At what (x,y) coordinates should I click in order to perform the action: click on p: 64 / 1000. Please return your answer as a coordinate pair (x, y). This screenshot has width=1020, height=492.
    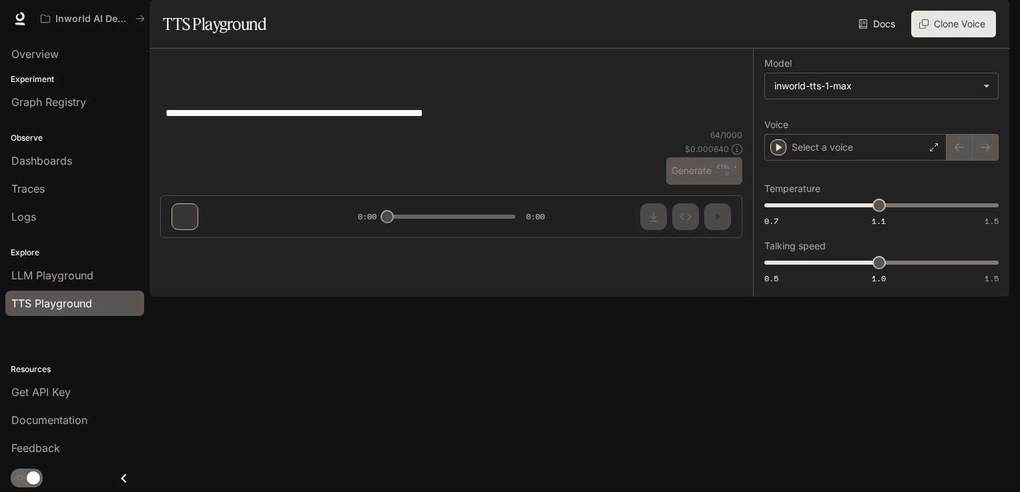
    Looking at the image, I should click on (726, 135).